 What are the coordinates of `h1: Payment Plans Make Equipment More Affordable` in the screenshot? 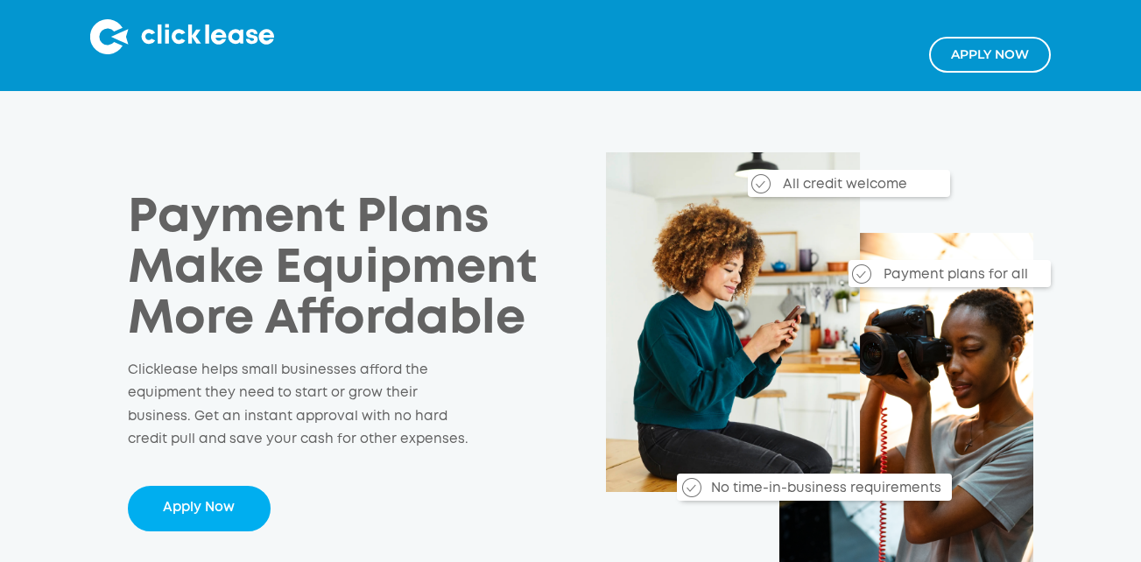 It's located at (342, 269).